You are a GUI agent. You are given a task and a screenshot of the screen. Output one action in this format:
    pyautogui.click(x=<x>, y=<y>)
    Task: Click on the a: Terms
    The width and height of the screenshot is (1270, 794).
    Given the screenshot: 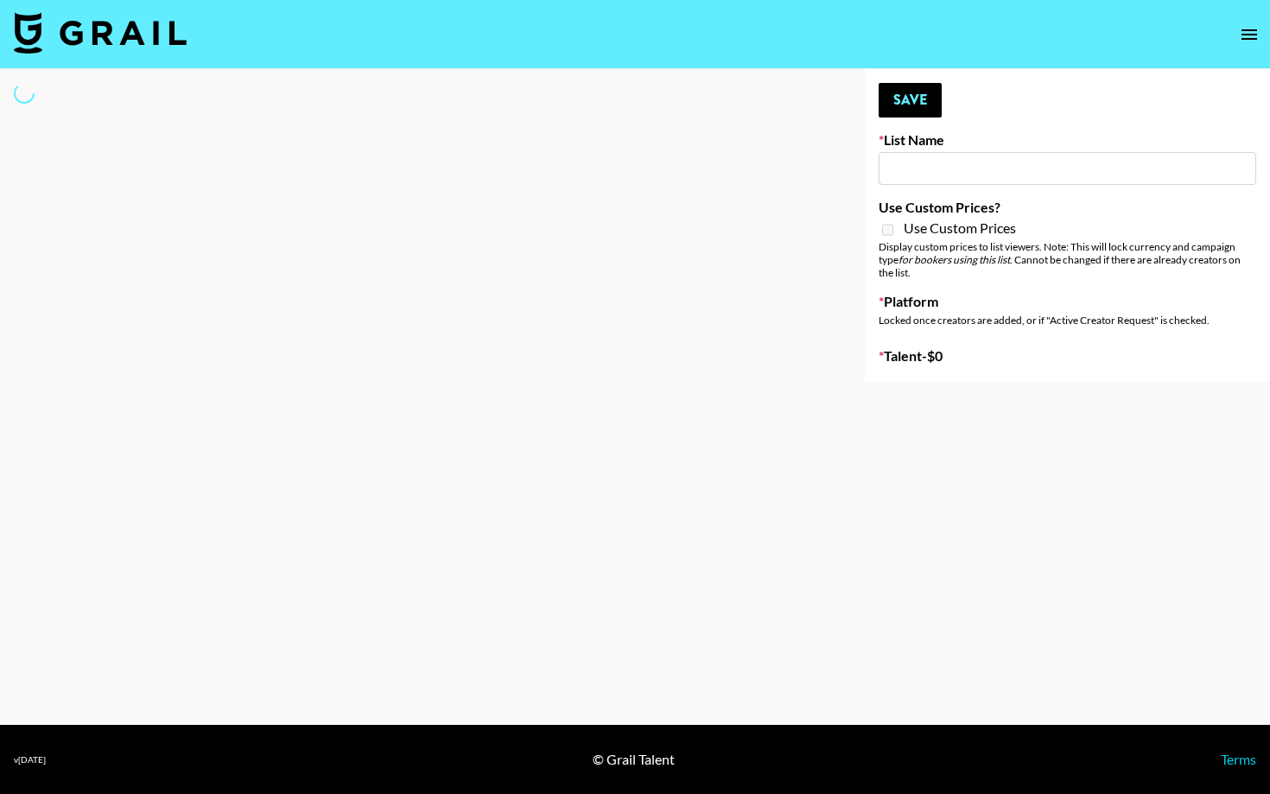 What is the action you would take?
    pyautogui.click(x=1238, y=758)
    